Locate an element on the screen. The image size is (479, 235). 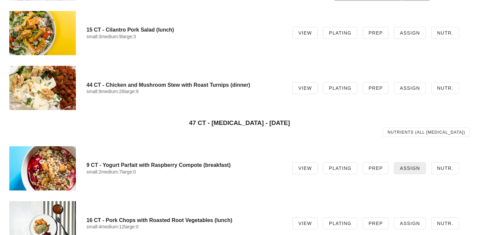
span: medium:26 is located at coordinates (112, 91).